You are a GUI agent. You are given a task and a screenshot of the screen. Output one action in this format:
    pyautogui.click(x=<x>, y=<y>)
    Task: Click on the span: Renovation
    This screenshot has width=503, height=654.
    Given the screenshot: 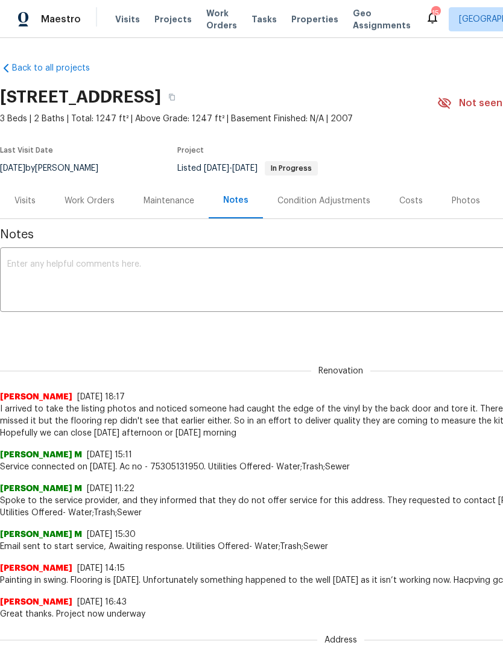 What is the action you would take?
    pyautogui.click(x=341, y=371)
    